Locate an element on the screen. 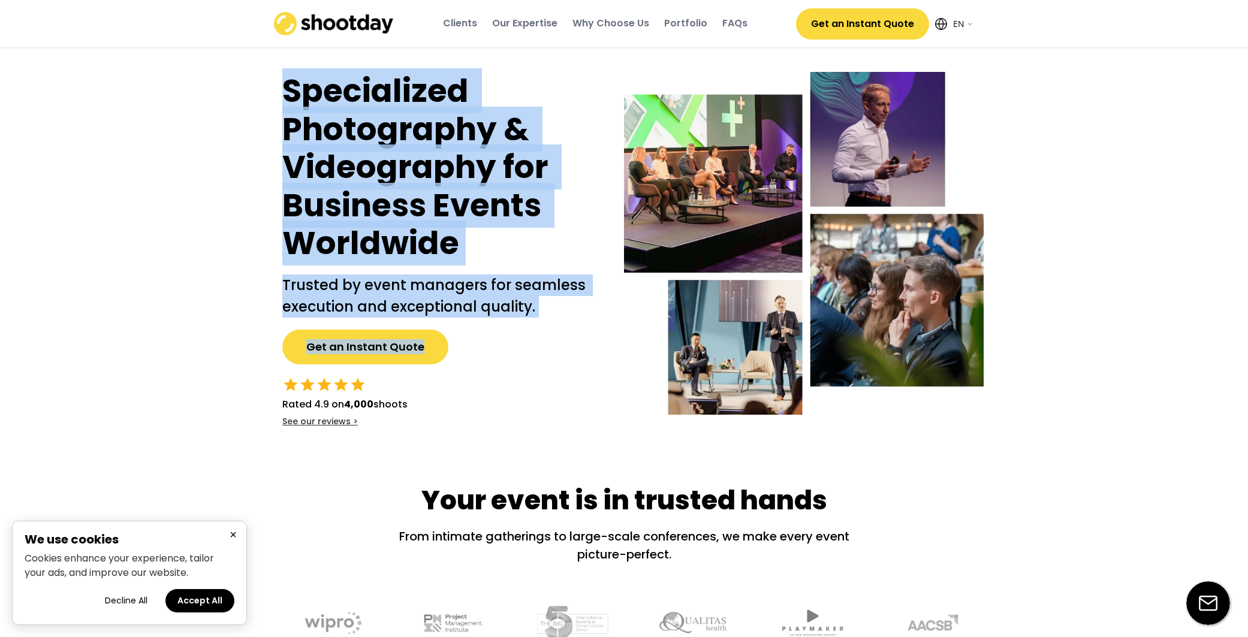 Image resolution: width=1248 pixels, height=637 pixels. strong: 4,000 is located at coordinates (359, 404).